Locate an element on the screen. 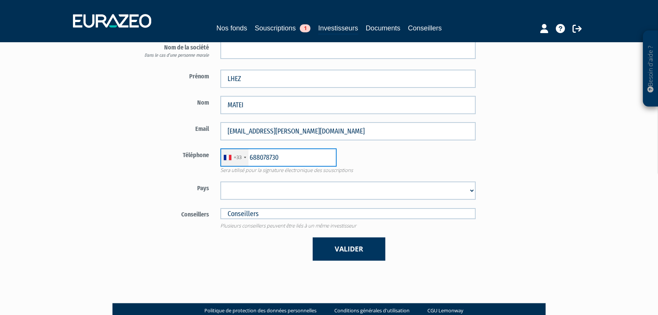 Image resolution: width=658 pixels, height=315 pixels. label: Nom is located at coordinates (170, 101).